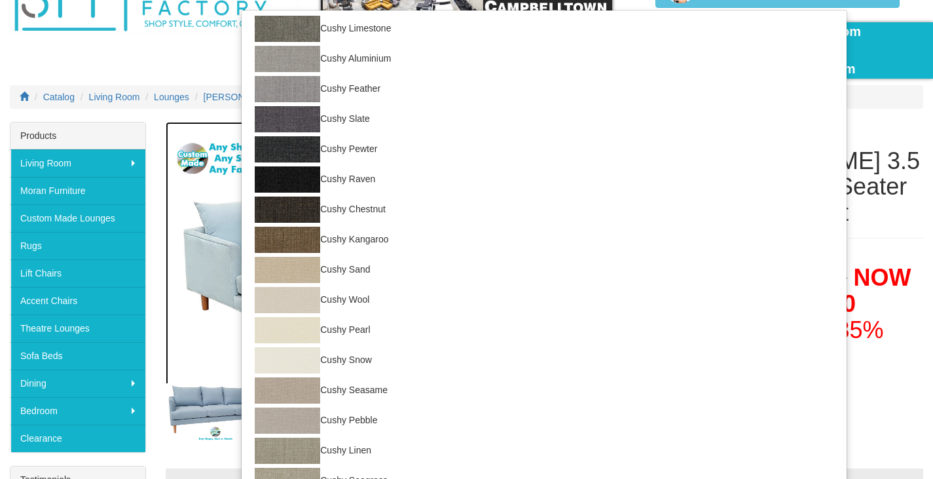  Describe the element at coordinates (287, 89) in the screenshot. I see `img: Cushy Feather` at that location.